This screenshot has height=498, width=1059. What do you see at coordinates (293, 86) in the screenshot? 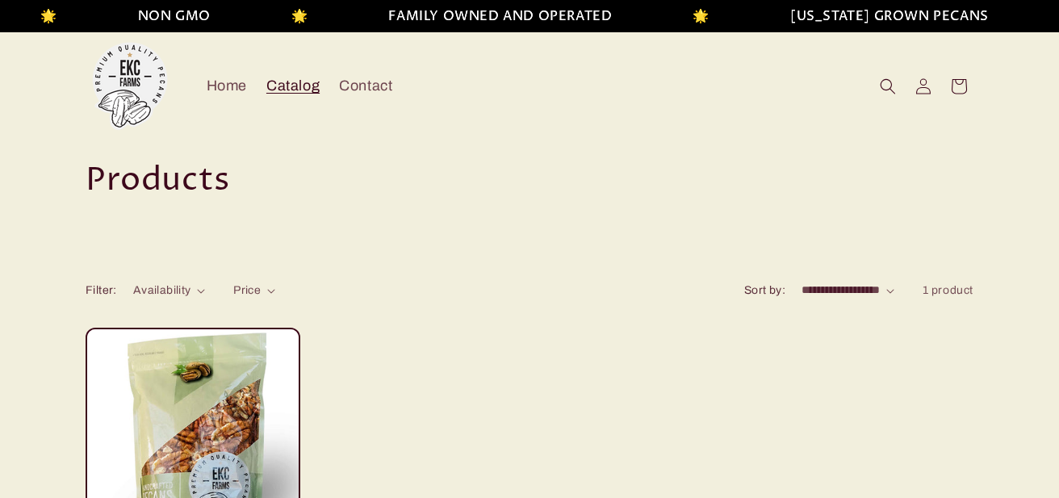
I see `span: Catalog` at bounding box center [293, 86].